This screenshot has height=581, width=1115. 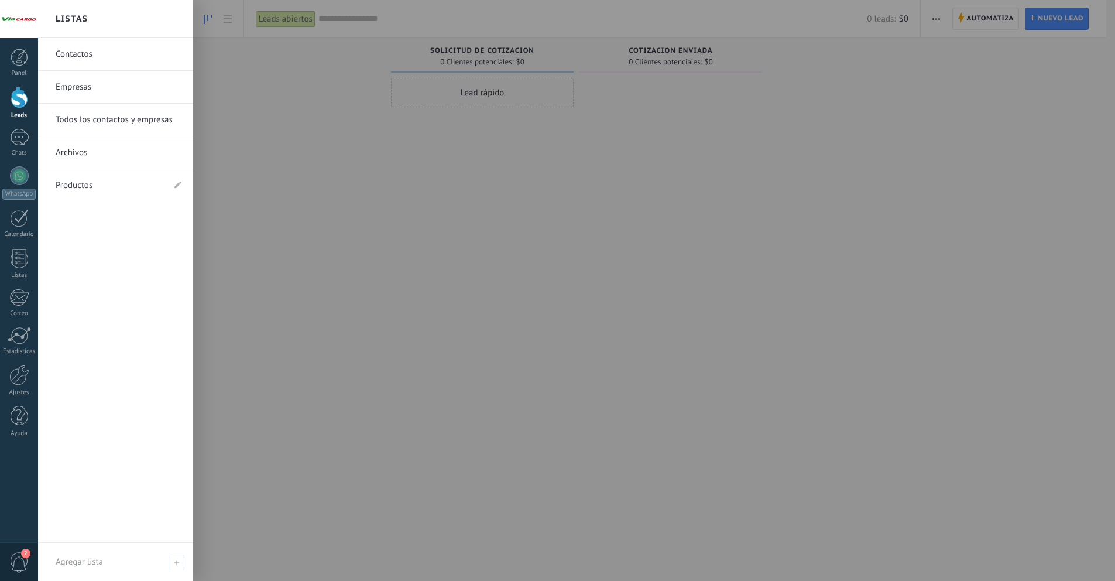 I want to click on div: Chats, so click(x=19, y=153).